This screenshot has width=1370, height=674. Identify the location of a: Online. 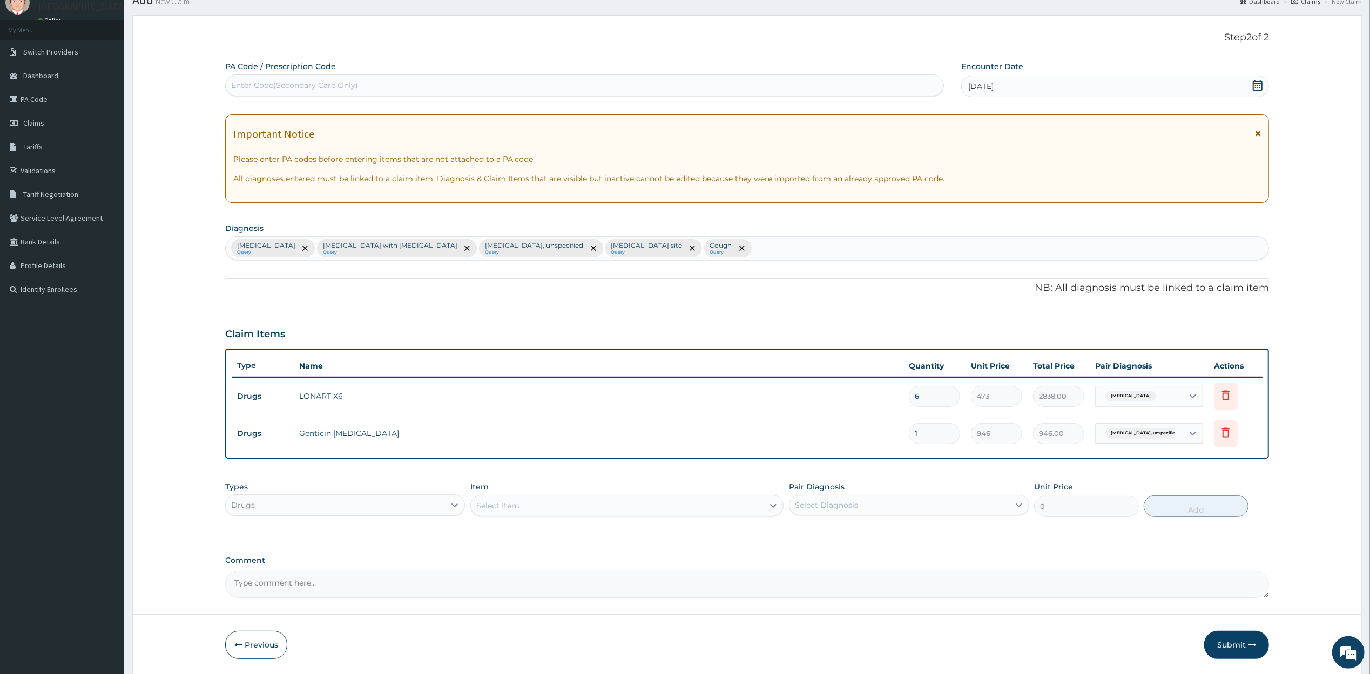
(51, 21).